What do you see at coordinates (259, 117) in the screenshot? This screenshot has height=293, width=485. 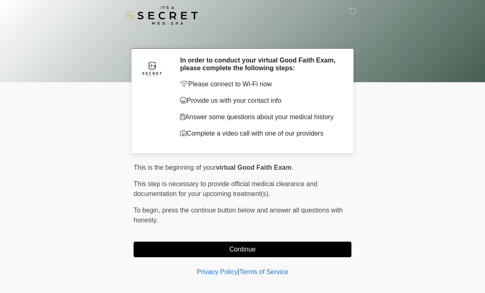 I see `p: Answer some questions about your medical history` at bounding box center [259, 117].